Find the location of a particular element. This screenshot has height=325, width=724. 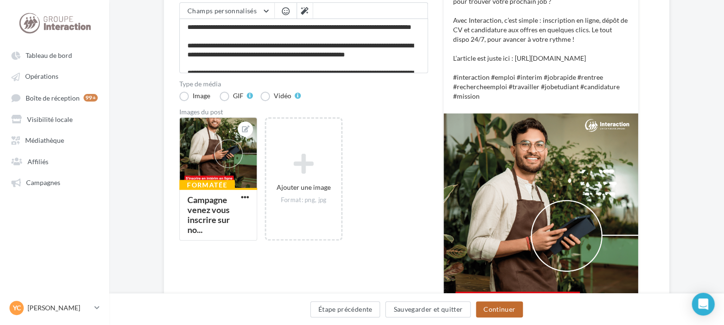

button: Champs personnalisés is located at coordinates (227, 11).